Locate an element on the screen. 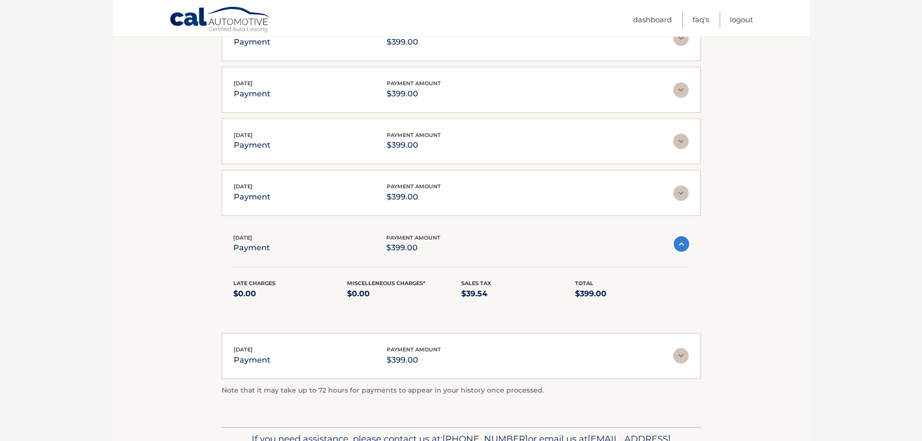  p: $39.54 is located at coordinates (518, 294).